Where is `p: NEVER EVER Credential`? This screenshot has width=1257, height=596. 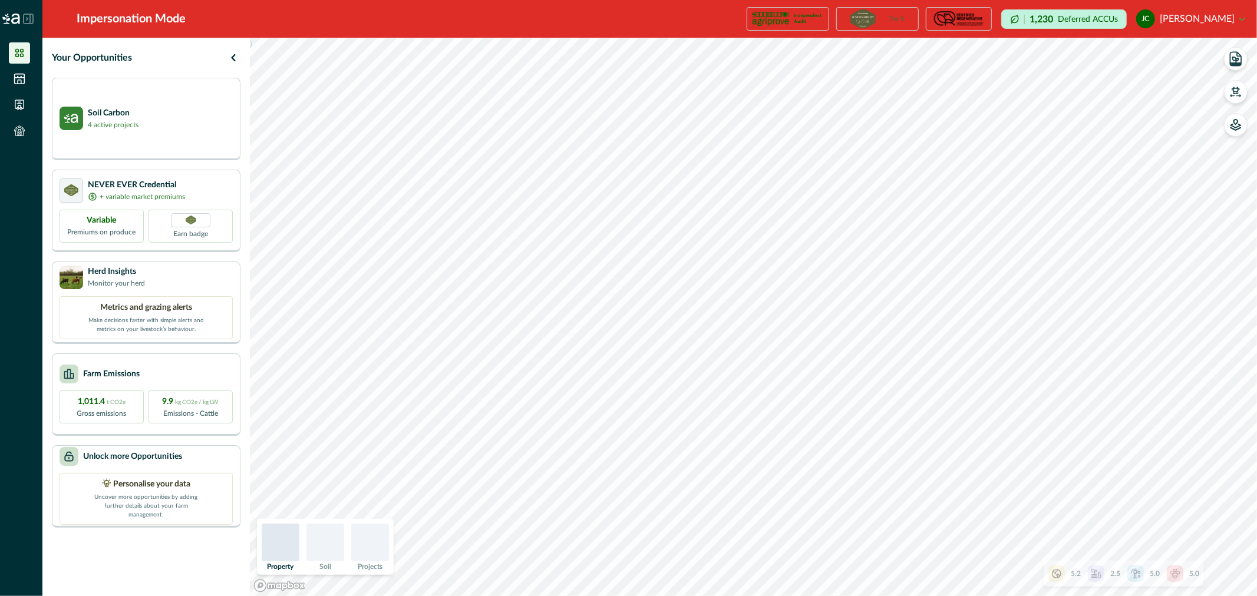
p: NEVER EVER Credential is located at coordinates (136, 185).